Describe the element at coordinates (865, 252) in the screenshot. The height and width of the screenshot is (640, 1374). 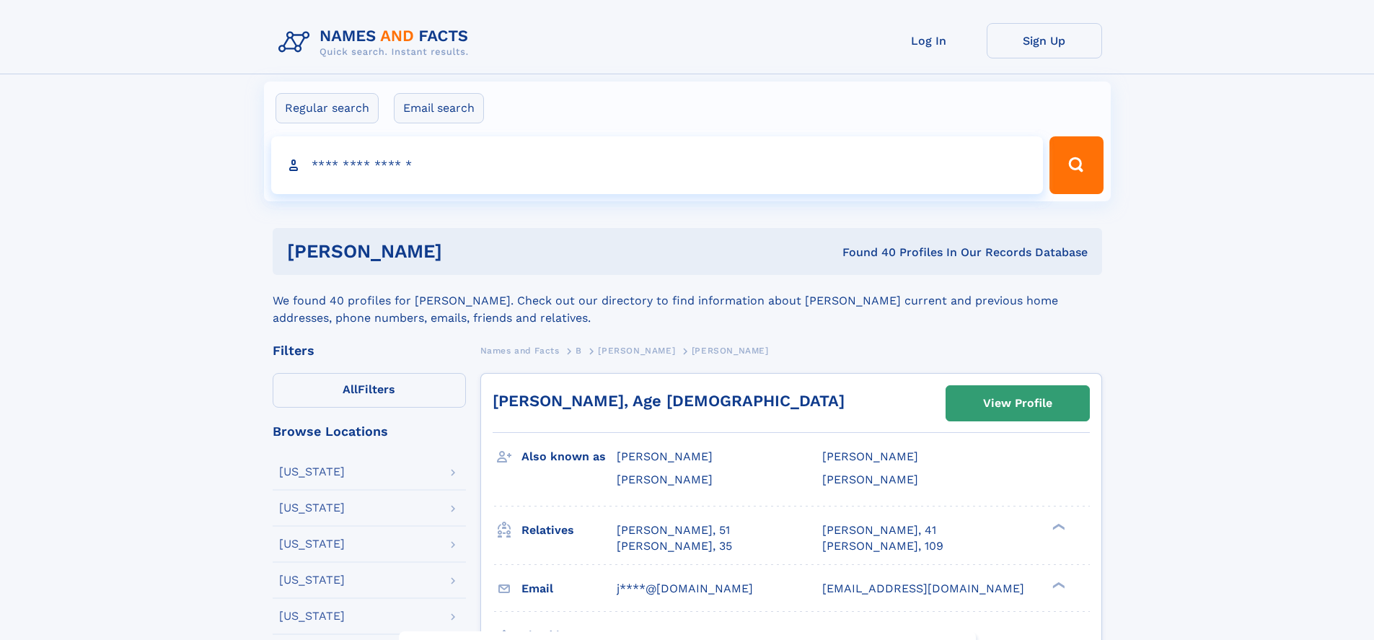
I see `div: Found 40 Profiles In Our Records Database` at that location.